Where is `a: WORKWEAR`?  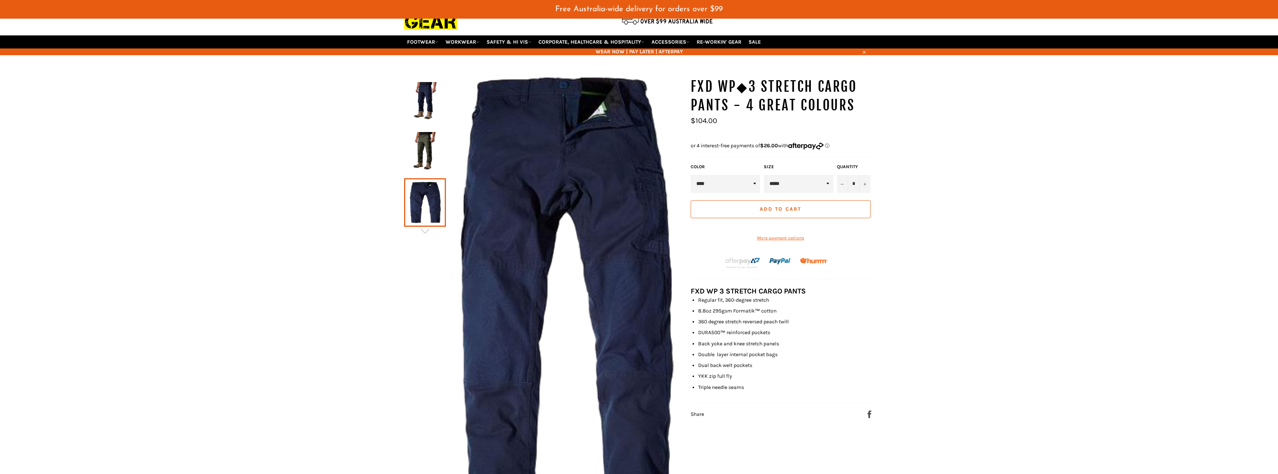 a: WORKWEAR is located at coordinates (462, 42).